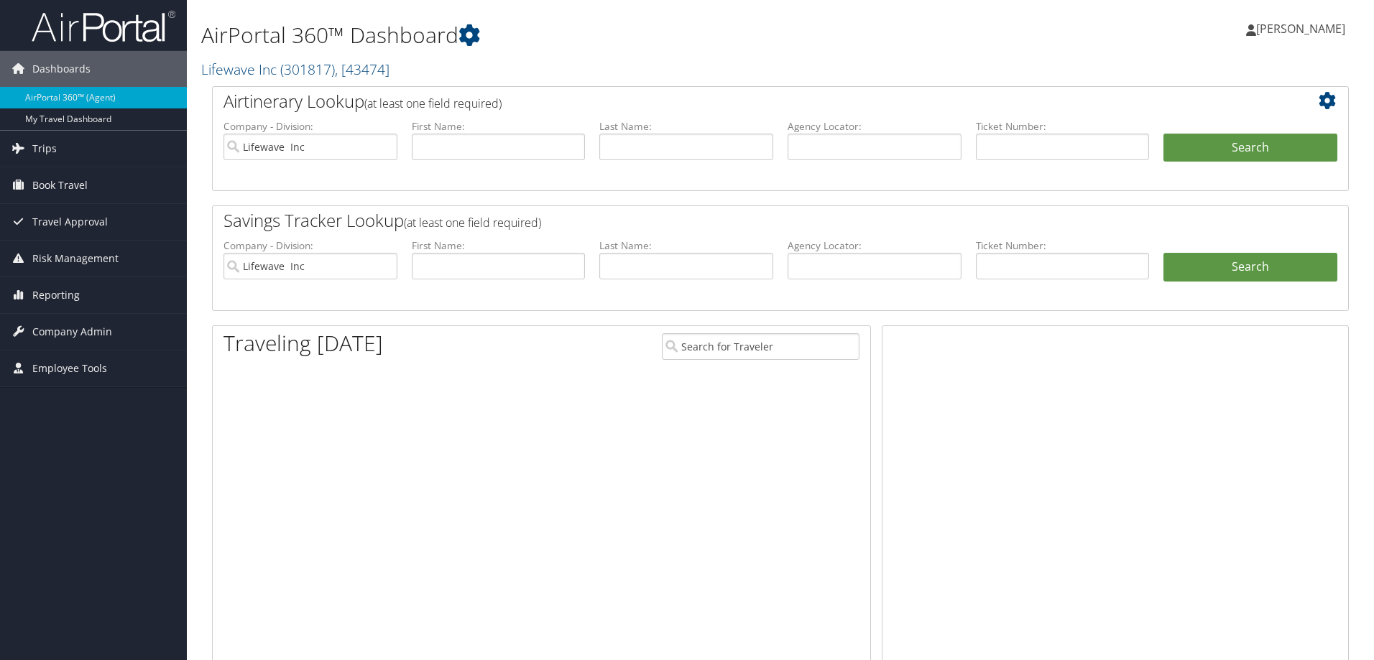 The width and height of the screenshot is (1374, 660). Describe the element at coordinates (733, 221) in the screenshot. I see `h2: Savings Tracker Lookup` at that location.